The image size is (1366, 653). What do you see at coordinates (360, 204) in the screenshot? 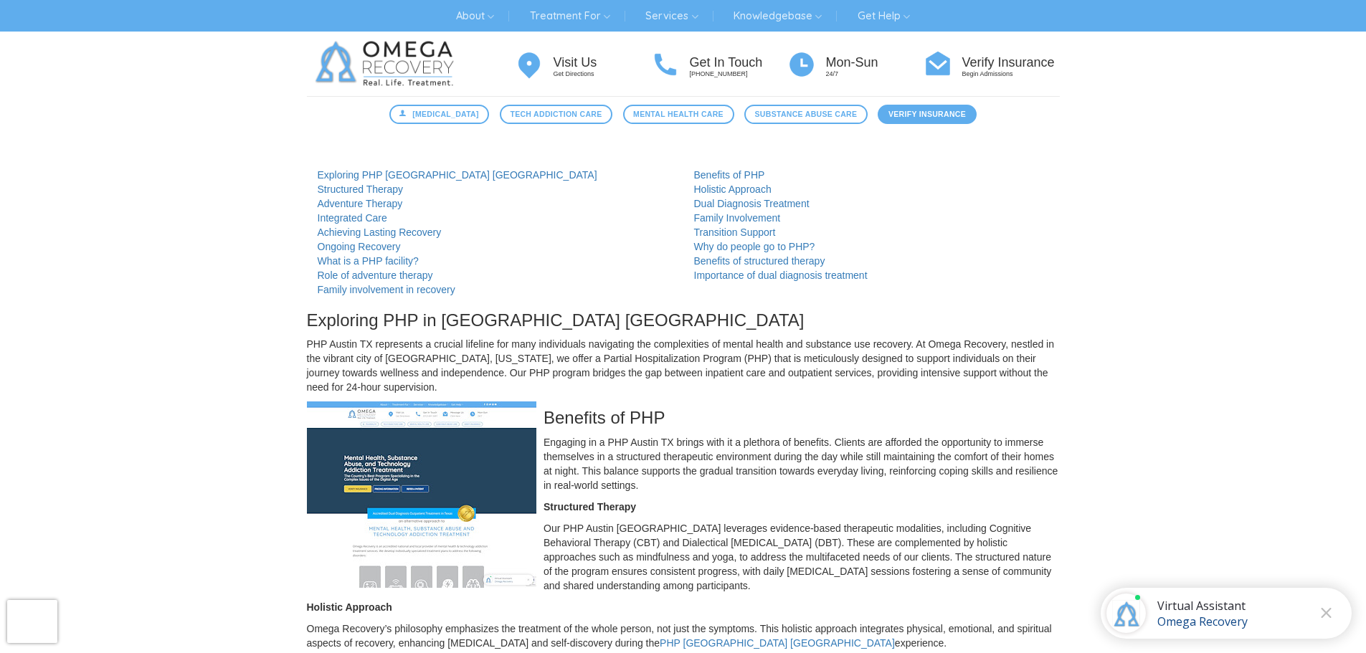
I see `a: Adventure Therapy` at bounding box center [360, 204].